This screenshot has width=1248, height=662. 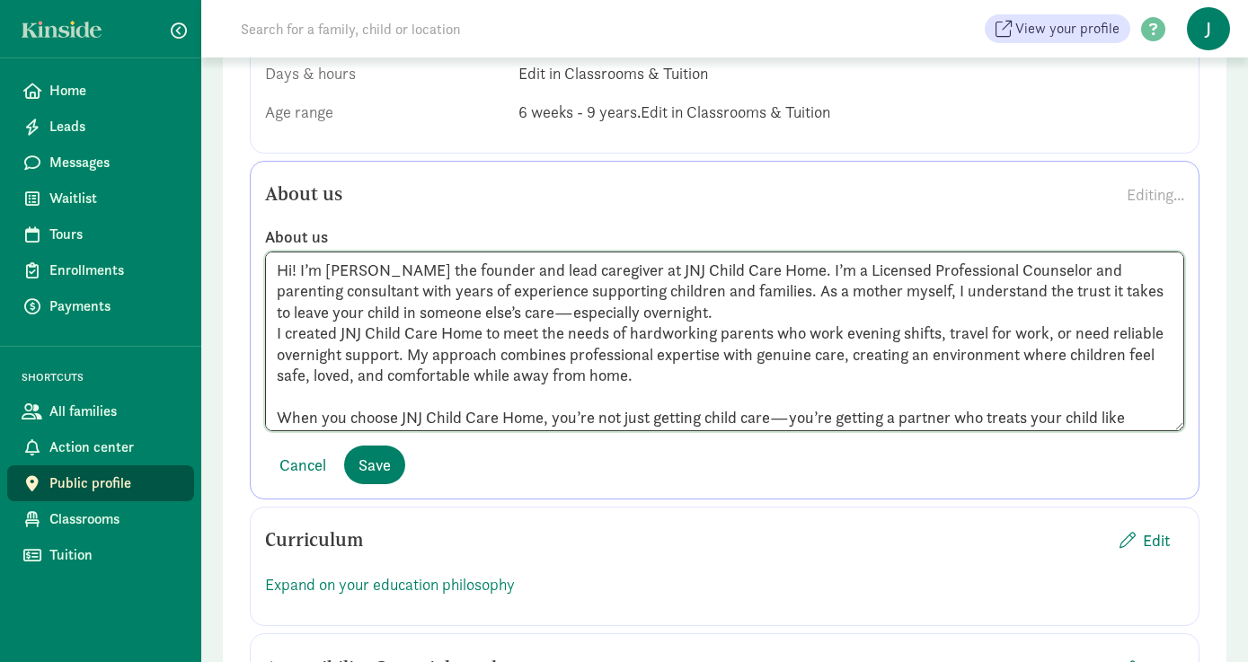 What do you see at coordinates (390, 584) in the screenshot?
I see `a: Expand on your education philosophy` at bounding box center [390, 584].